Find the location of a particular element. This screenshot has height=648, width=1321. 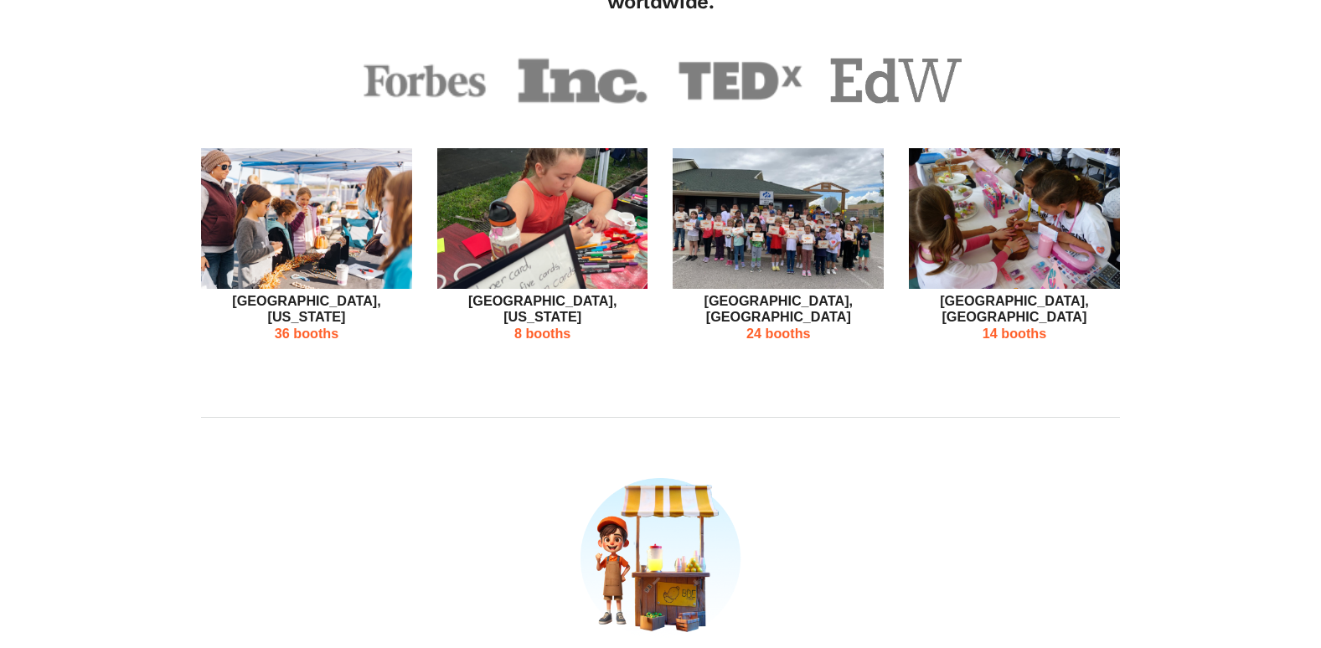

p: 14 booths is located at coordinates (1014, 333).